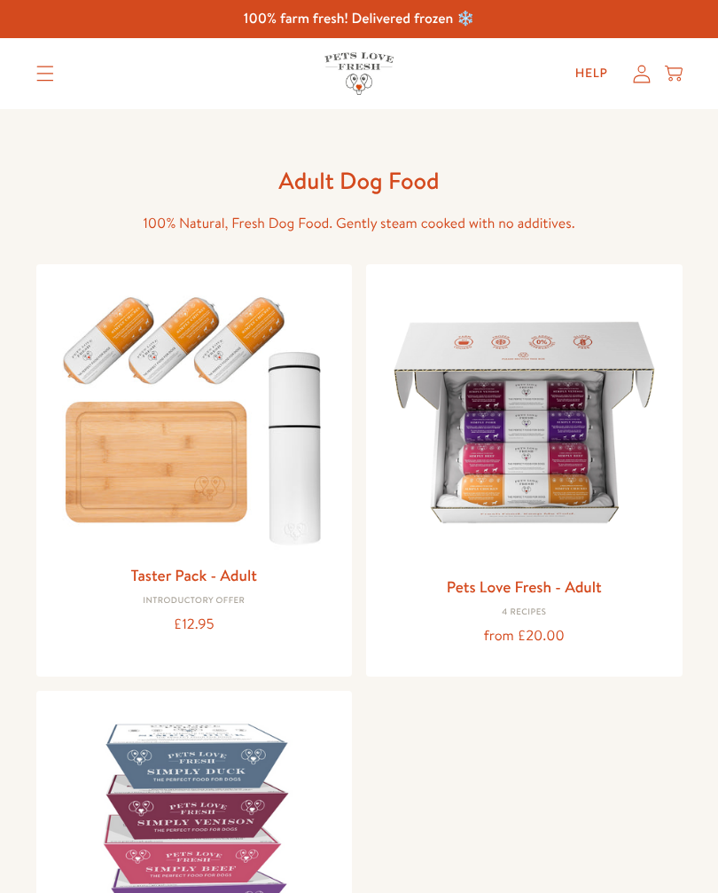 Image resolution: width=718 pixels, height=893 pixels. Describe the element at coordinates (359, 181) in the screenshot. I see `h1: Adult Dog Food` at that location.